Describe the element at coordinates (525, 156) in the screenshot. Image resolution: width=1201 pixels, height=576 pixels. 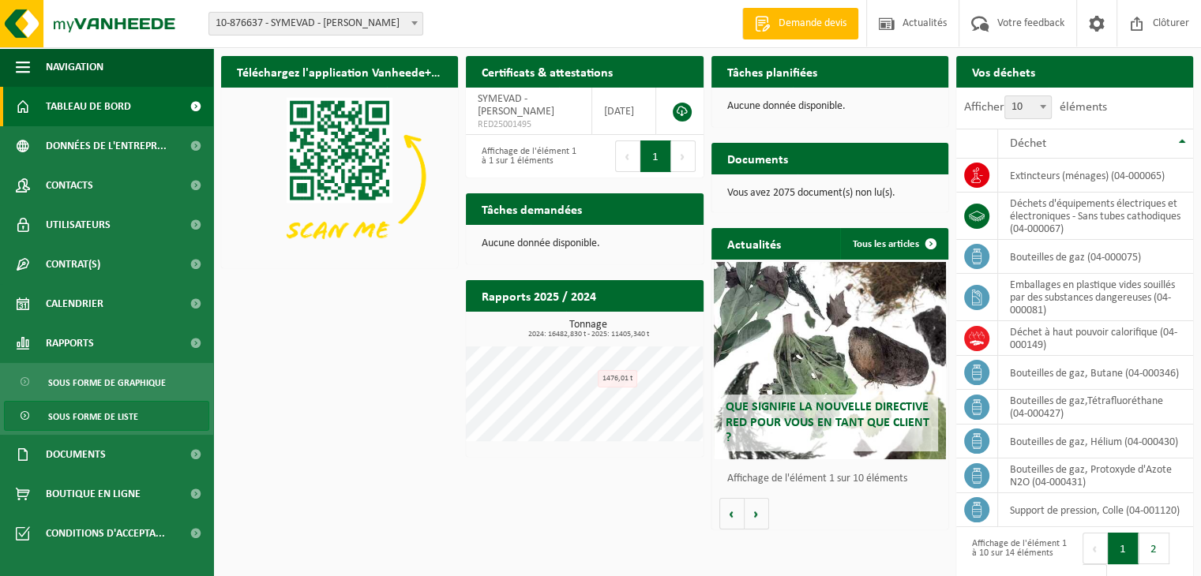
I see `div: Affichage de l'élément 1 à 1 sur 1 éléments` at that location.